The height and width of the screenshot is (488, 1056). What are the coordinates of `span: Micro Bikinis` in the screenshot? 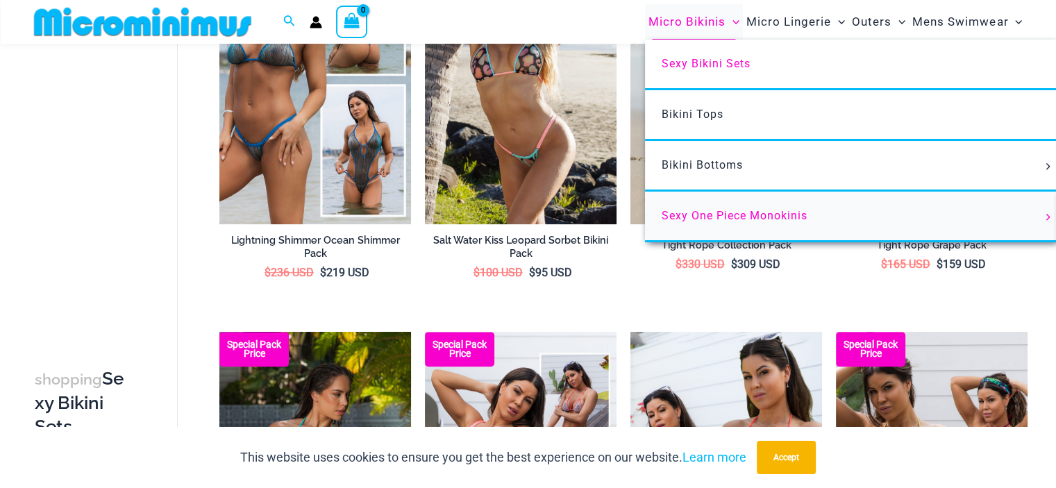 It's located at (686, 22).